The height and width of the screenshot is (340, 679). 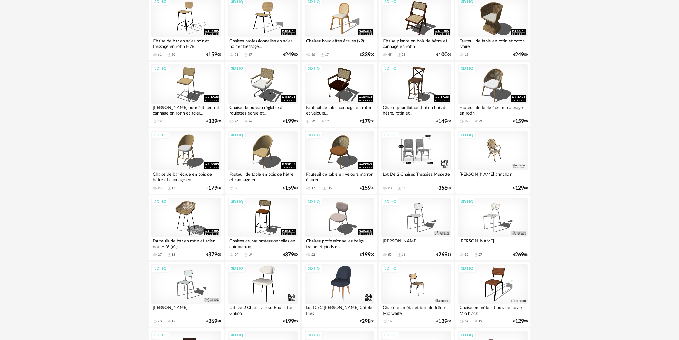 I want to click on div: Lot De 2 Chaises Tissu Bouclette Galmo, so click(x=263, y=310).